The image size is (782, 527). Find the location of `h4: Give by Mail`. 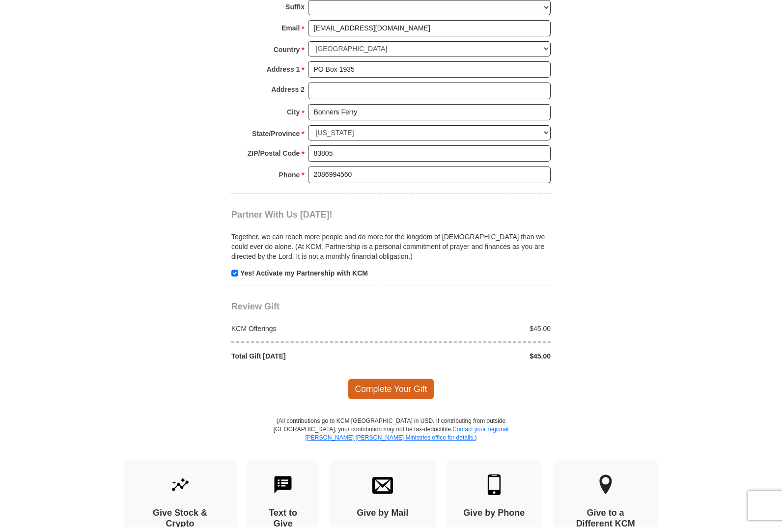

h4: Give by Mail is located at coordinates (383, 513).